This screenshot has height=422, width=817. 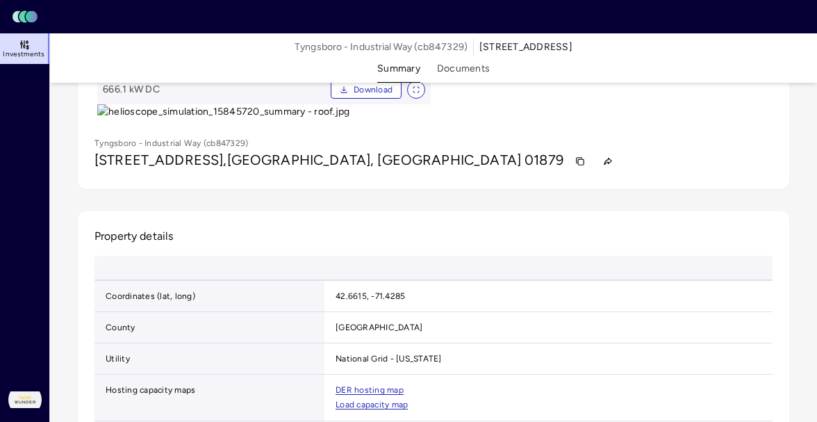 What do you see at coordinates (434, 236) in the screenshot?
I see `h2: Property details` at bounding box center [434, 236].